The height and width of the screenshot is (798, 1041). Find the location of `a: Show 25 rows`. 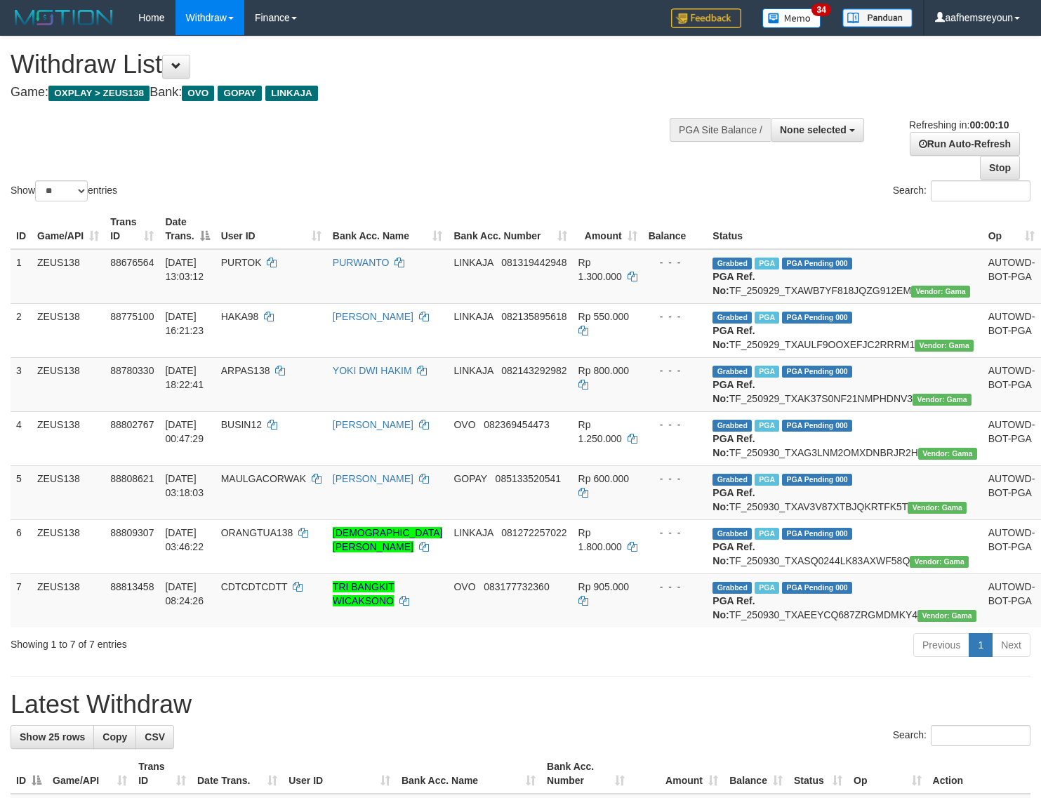

a: Show 25 rows is located at coordinates (52, 737).